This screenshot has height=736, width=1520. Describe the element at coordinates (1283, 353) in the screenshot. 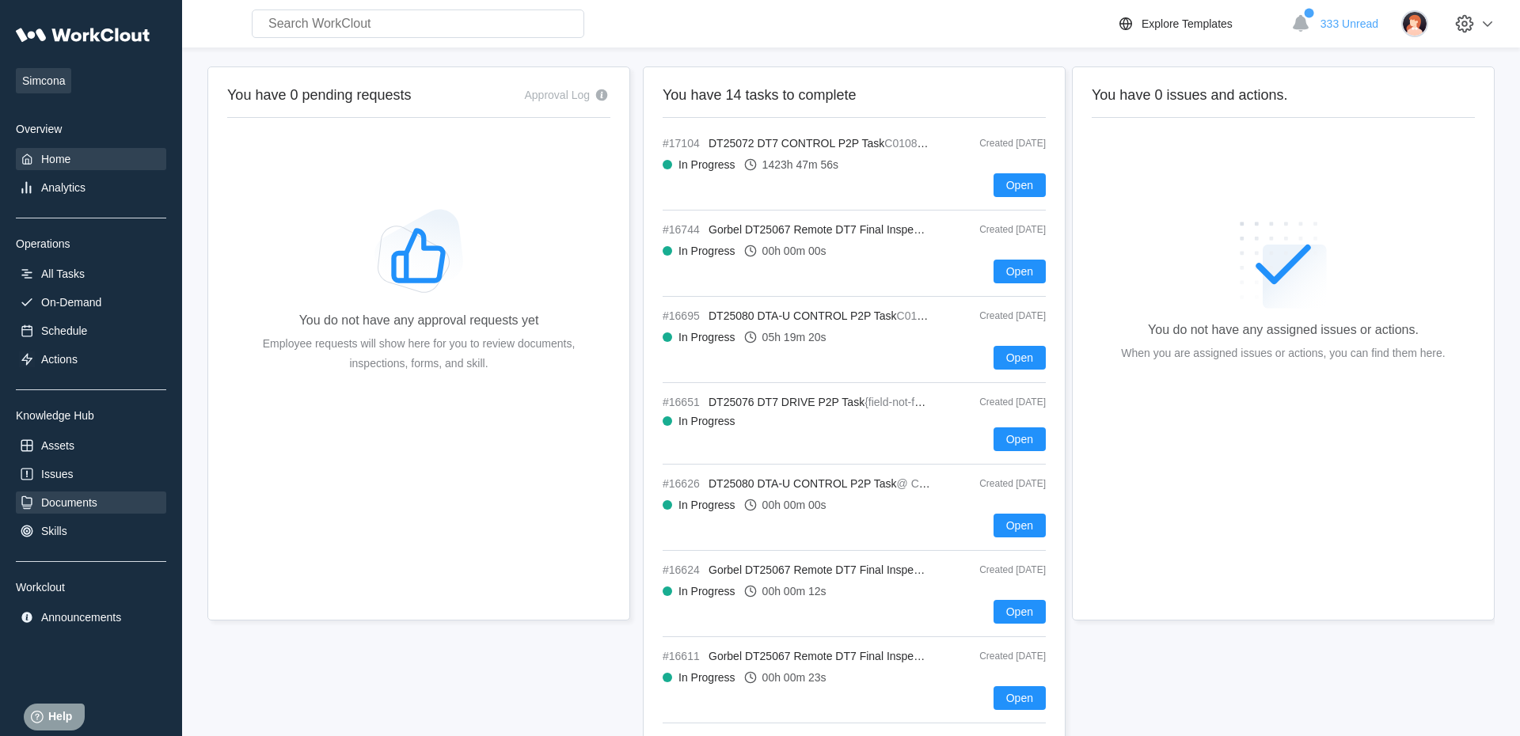

I see `div: When you are assigned issues or actions, you can find them here.` at that location.